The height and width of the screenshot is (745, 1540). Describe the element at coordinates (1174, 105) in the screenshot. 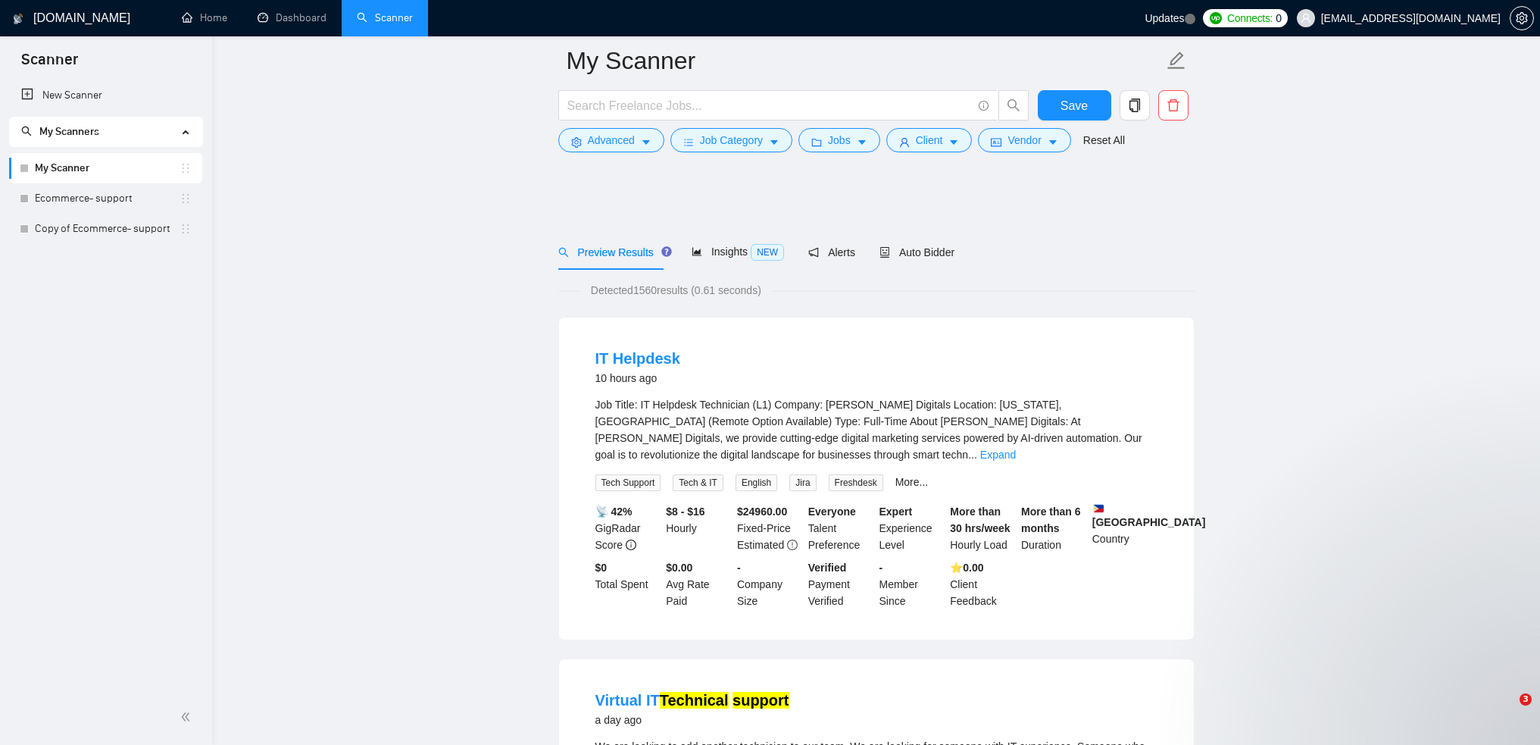

I see `button: delete` at that location.